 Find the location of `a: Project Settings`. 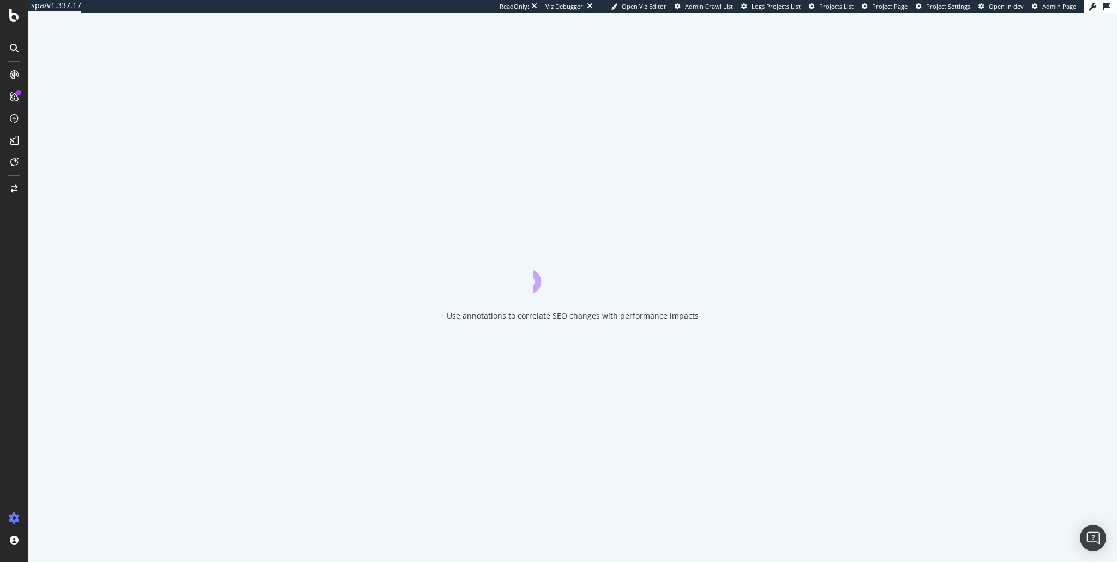

a: Project Settings is located at coordinates (943, 7).